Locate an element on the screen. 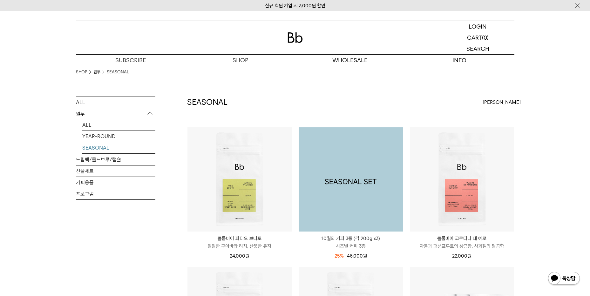 The image size is (590, 296). p: 콜롬비아 파티오 보니토 is located at coordinates (240, 239).